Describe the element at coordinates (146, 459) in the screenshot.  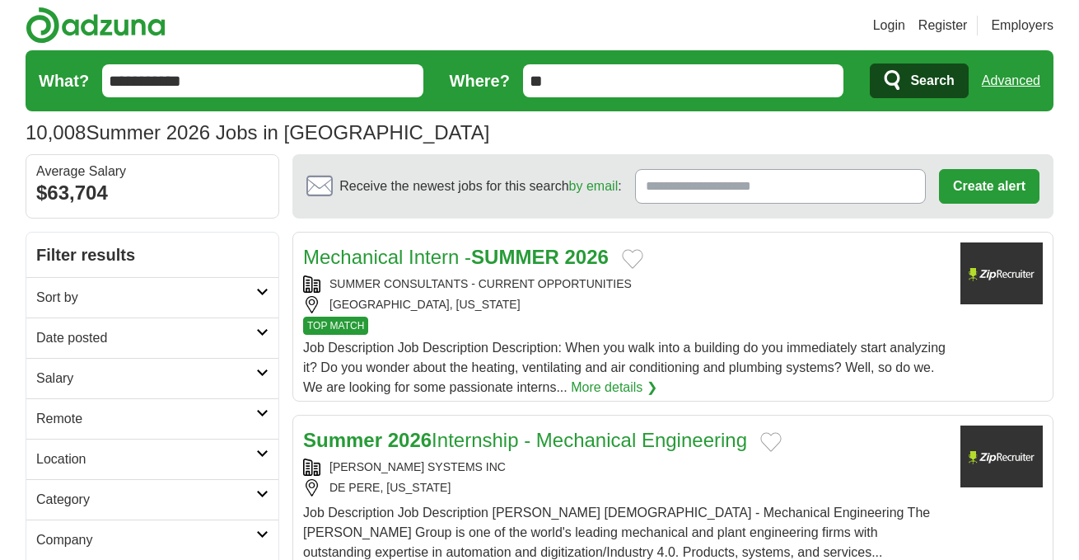
I see `h2: Location` at that location.